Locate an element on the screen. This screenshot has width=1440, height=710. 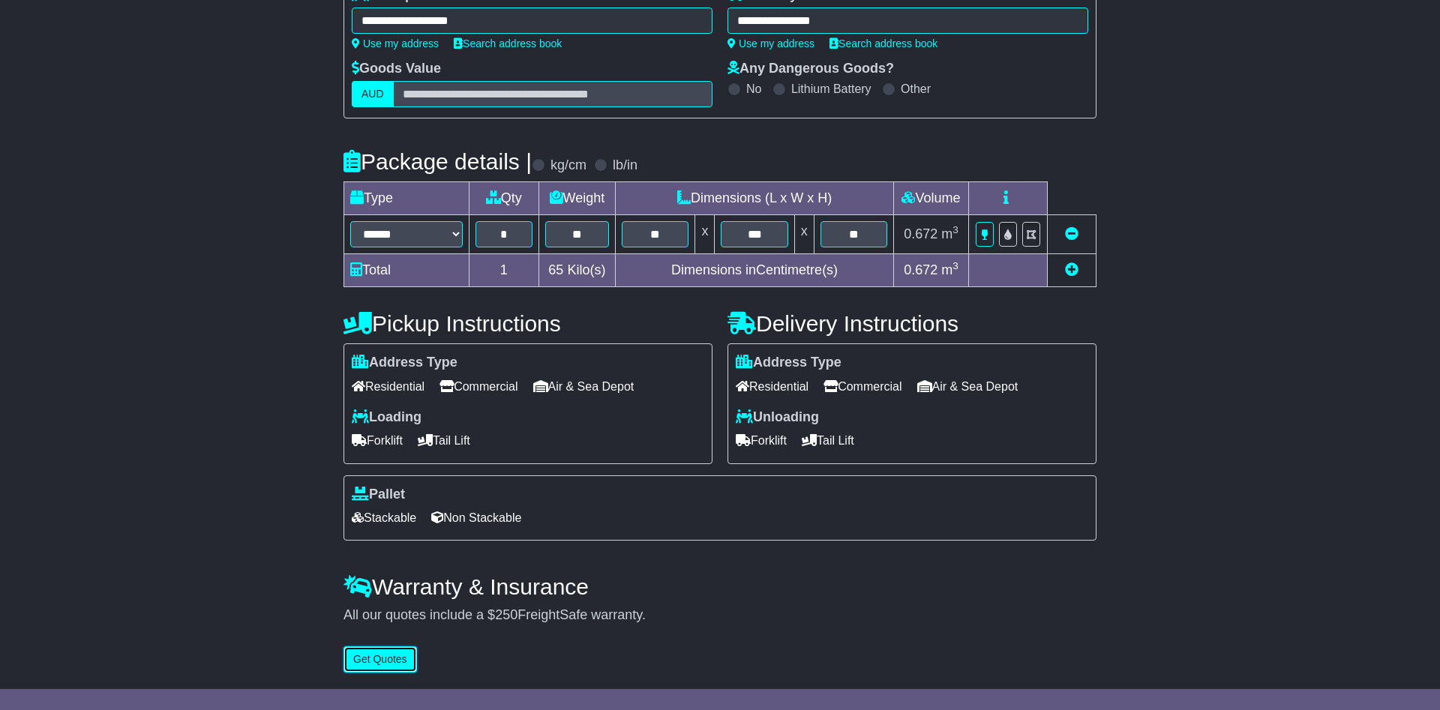
label: lb/in is located at coordinates (625, 166).